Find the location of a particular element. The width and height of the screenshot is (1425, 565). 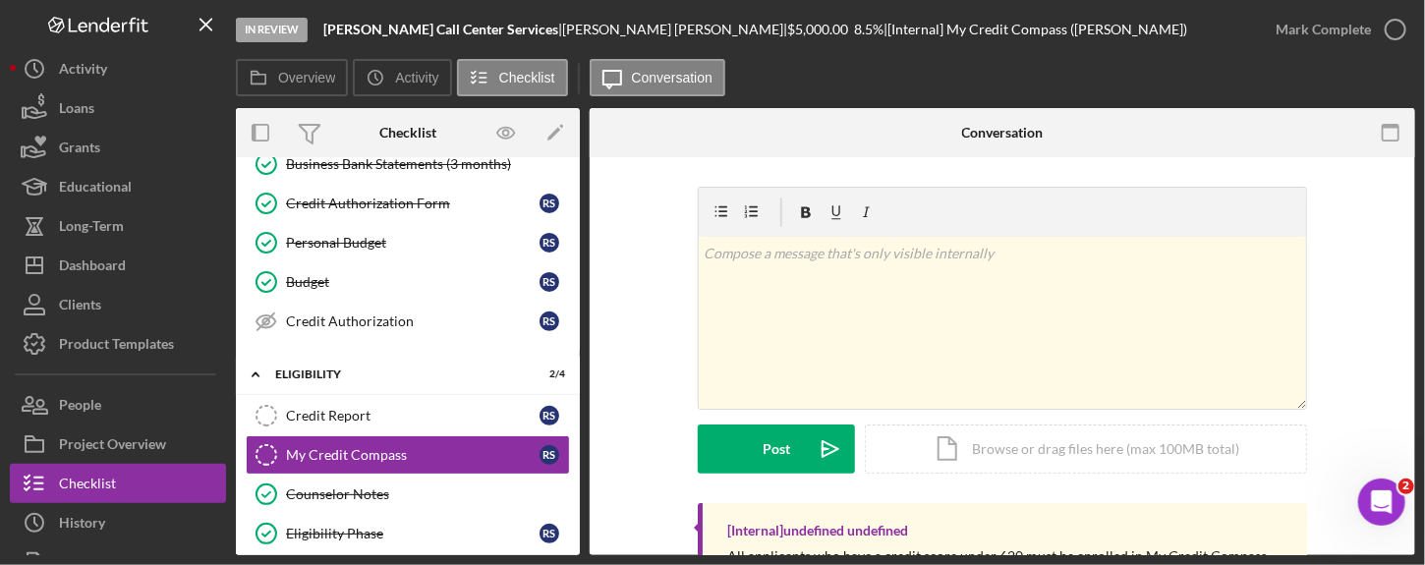

button: Post is located at coordinates (776, 449).